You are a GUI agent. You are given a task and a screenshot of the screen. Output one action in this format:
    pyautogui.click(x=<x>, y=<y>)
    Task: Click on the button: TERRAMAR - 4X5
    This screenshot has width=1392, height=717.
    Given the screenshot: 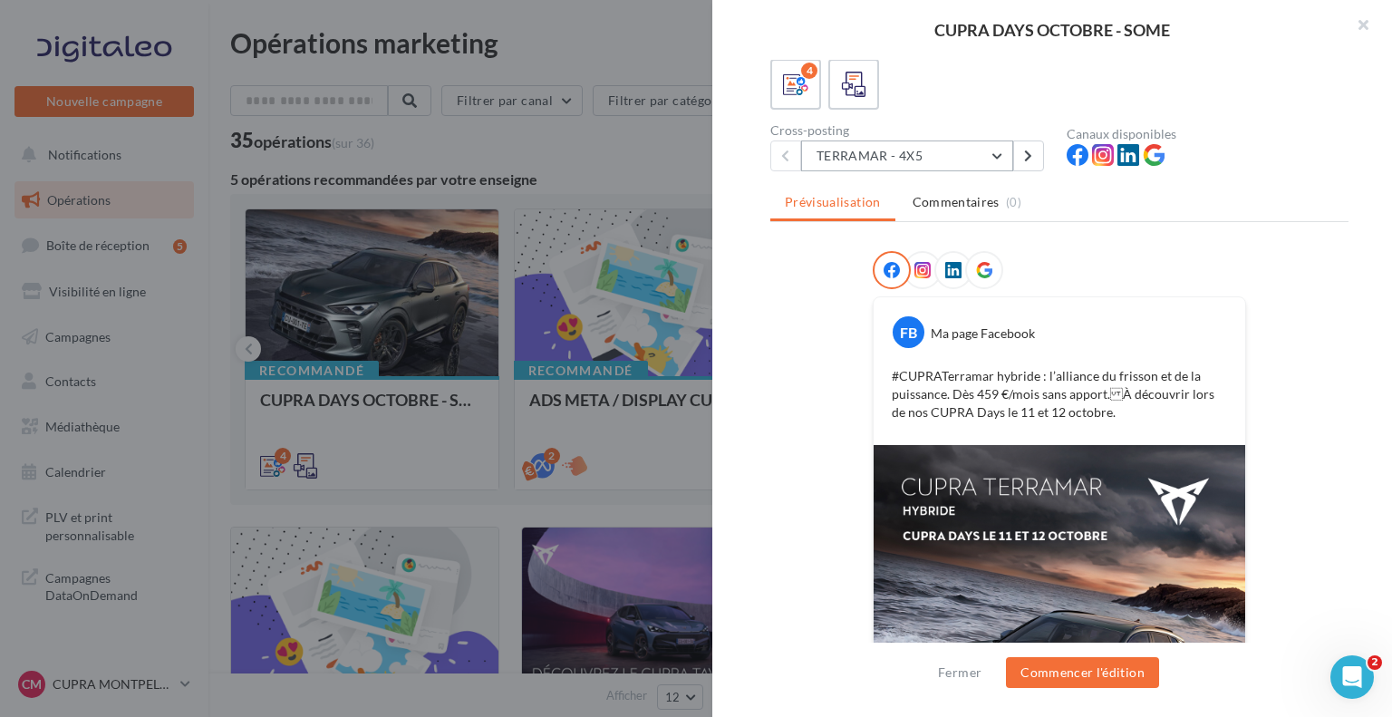 What is the action you would take?
    pyautogui.click(x=907, y=156)
    